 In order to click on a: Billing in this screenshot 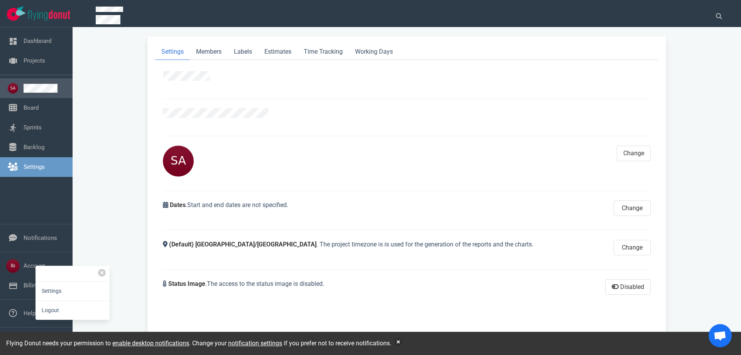, I will do `click(31, 285)`.